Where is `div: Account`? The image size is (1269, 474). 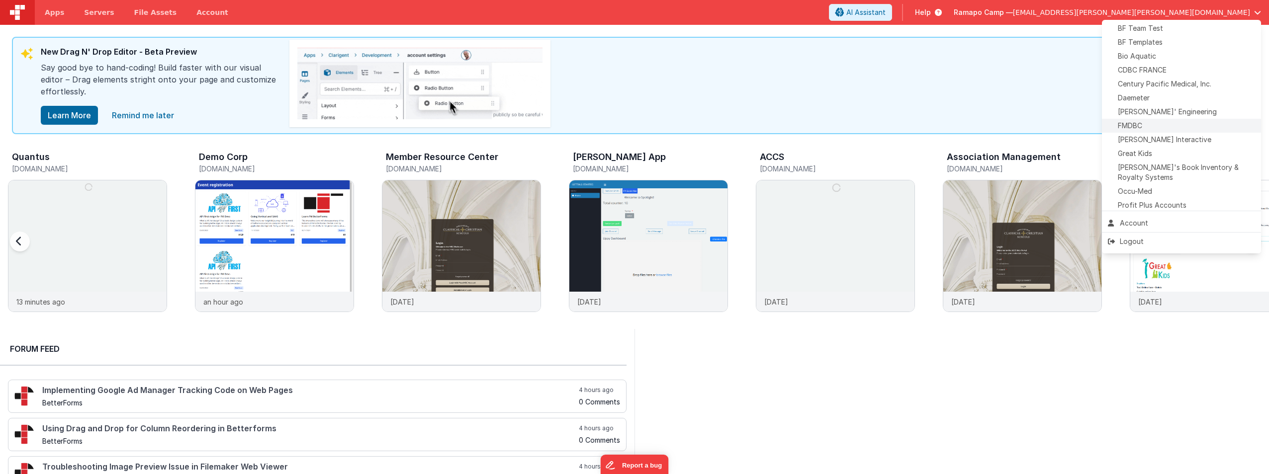 div: Account is located at coordinates (1181, 223).